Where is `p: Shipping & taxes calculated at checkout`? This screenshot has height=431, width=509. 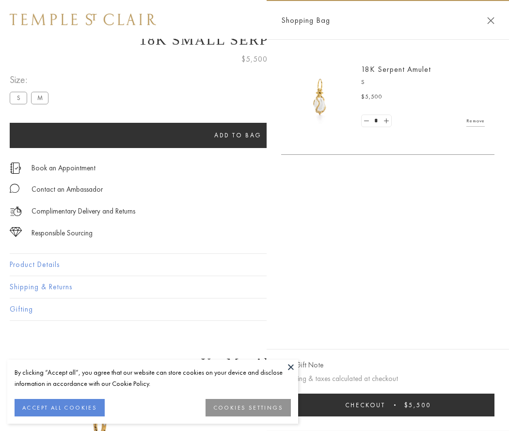
p: Shipping & taxes calculated at checkout is located at coordinates (388, 378).